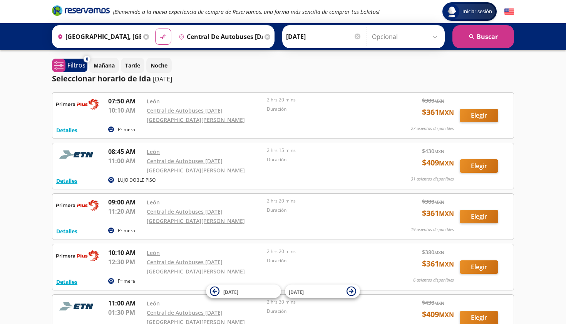  Describe the element at coordinates (325, 150) in the screenshot. I see `p: 2 hrs 15 mins` at that location.